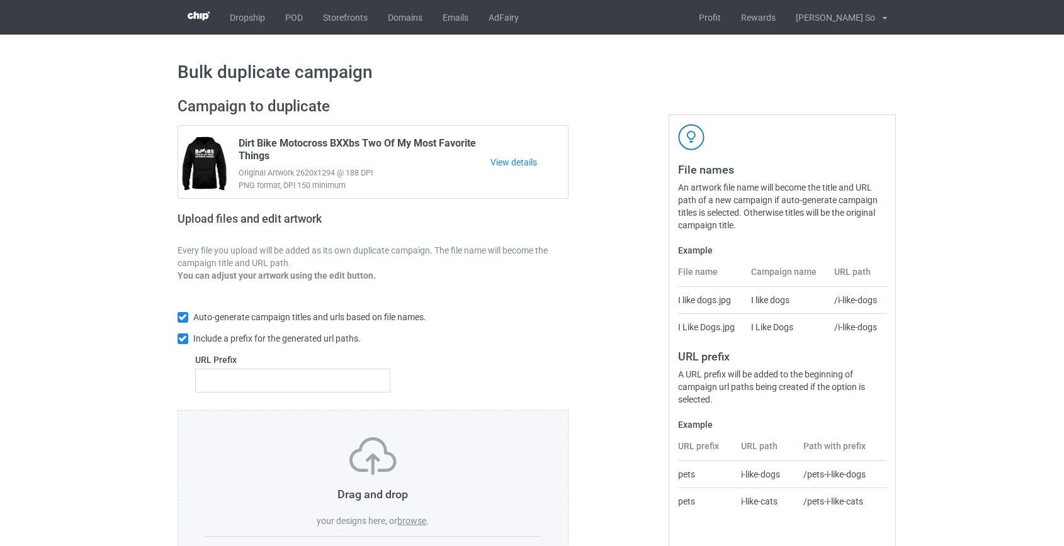  Describe the element at coordinates (765, 501) in the screenshot. I see `td: i-like-cats` at that location.